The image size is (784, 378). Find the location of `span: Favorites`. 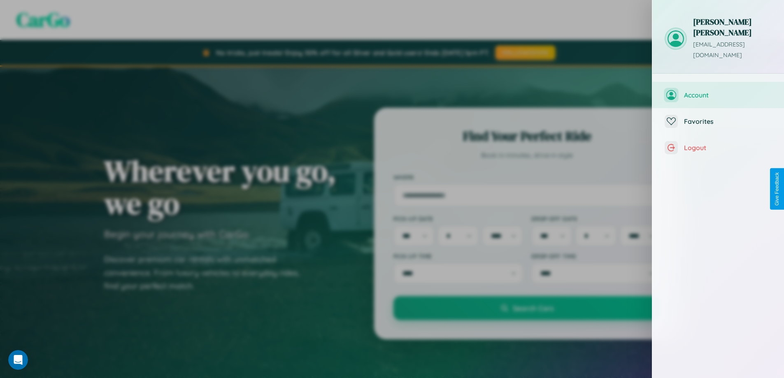

span: Favorites is located at coordinates (728, 121).